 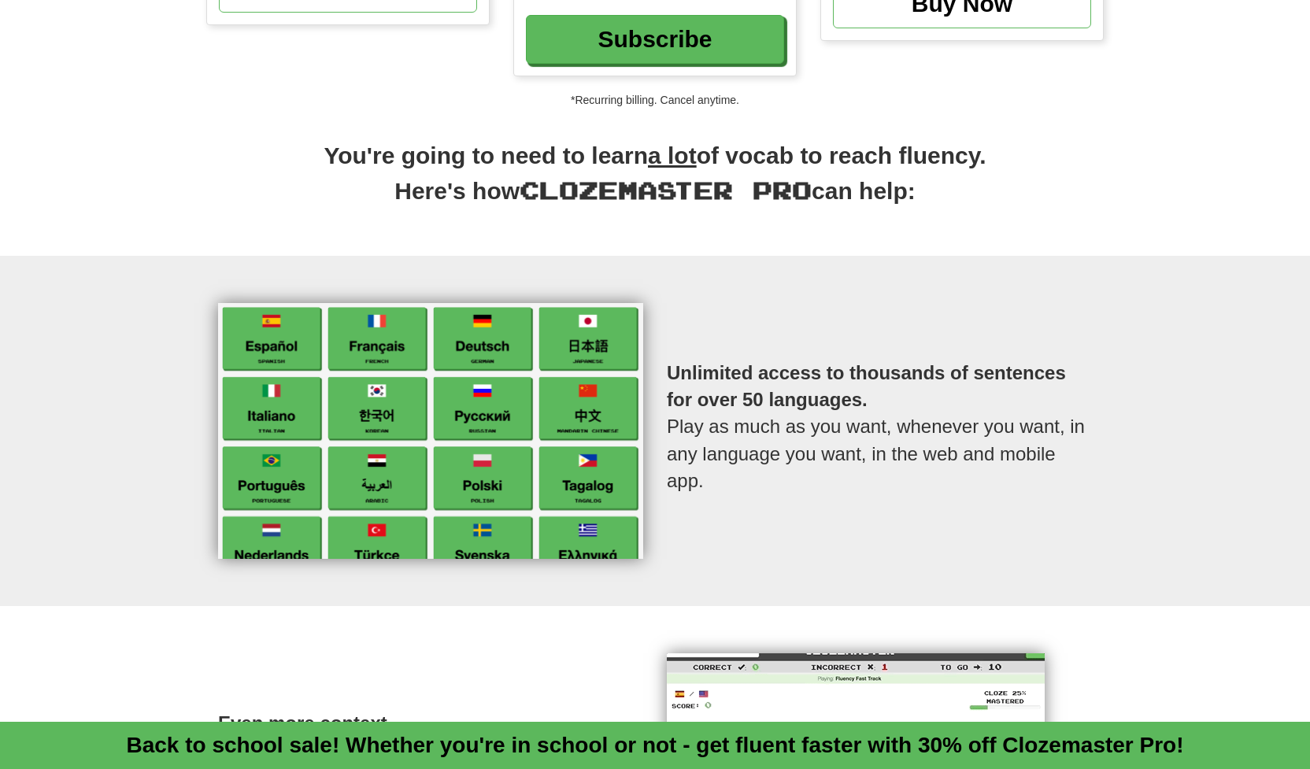 What do you see at coordinates (431, 431) in the screenshot?
I see `img: languages-list.png` at bounding box center [431, 431].